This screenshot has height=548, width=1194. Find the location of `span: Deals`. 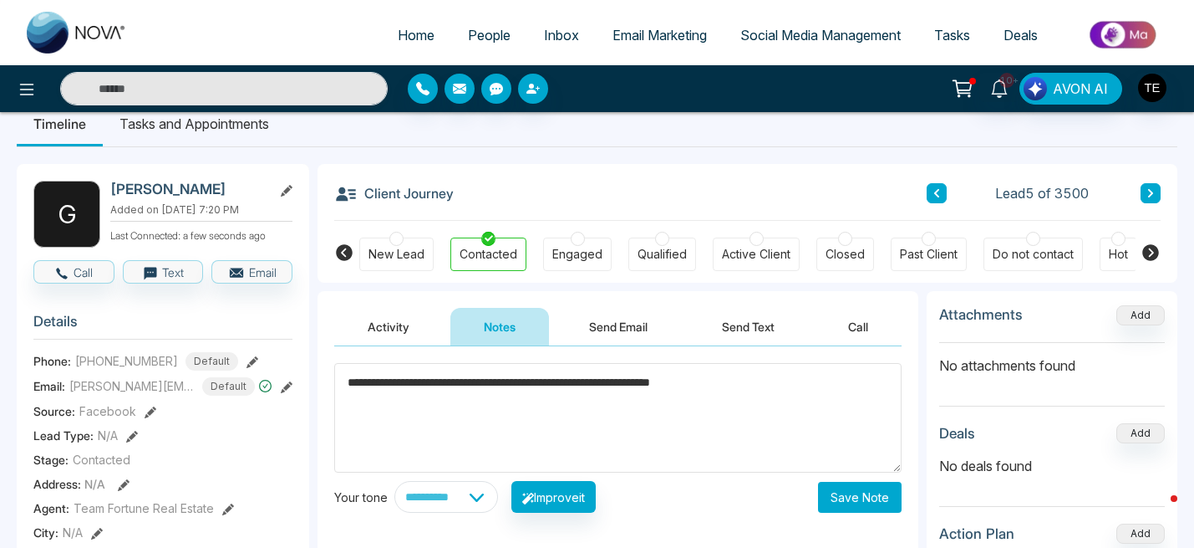

span: Deals is located at coordinates (1021, 35).